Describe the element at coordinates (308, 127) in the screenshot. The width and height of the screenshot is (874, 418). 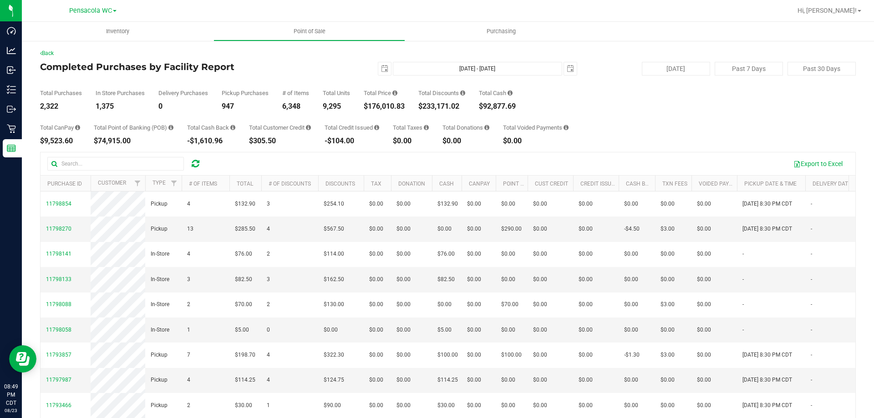
I see `i: Sum of the successful, non-voided payments using account credit for all purchases in the date range.` at that location.